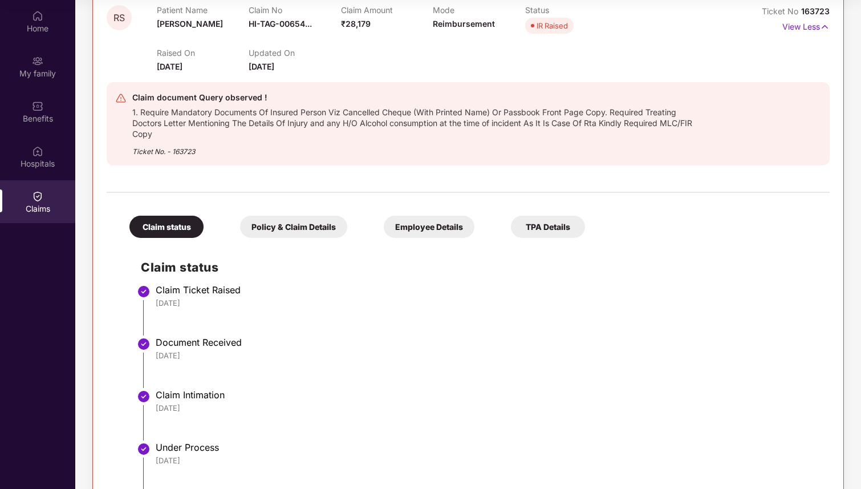  I want to click on p: Raised On, so click(202, 52).